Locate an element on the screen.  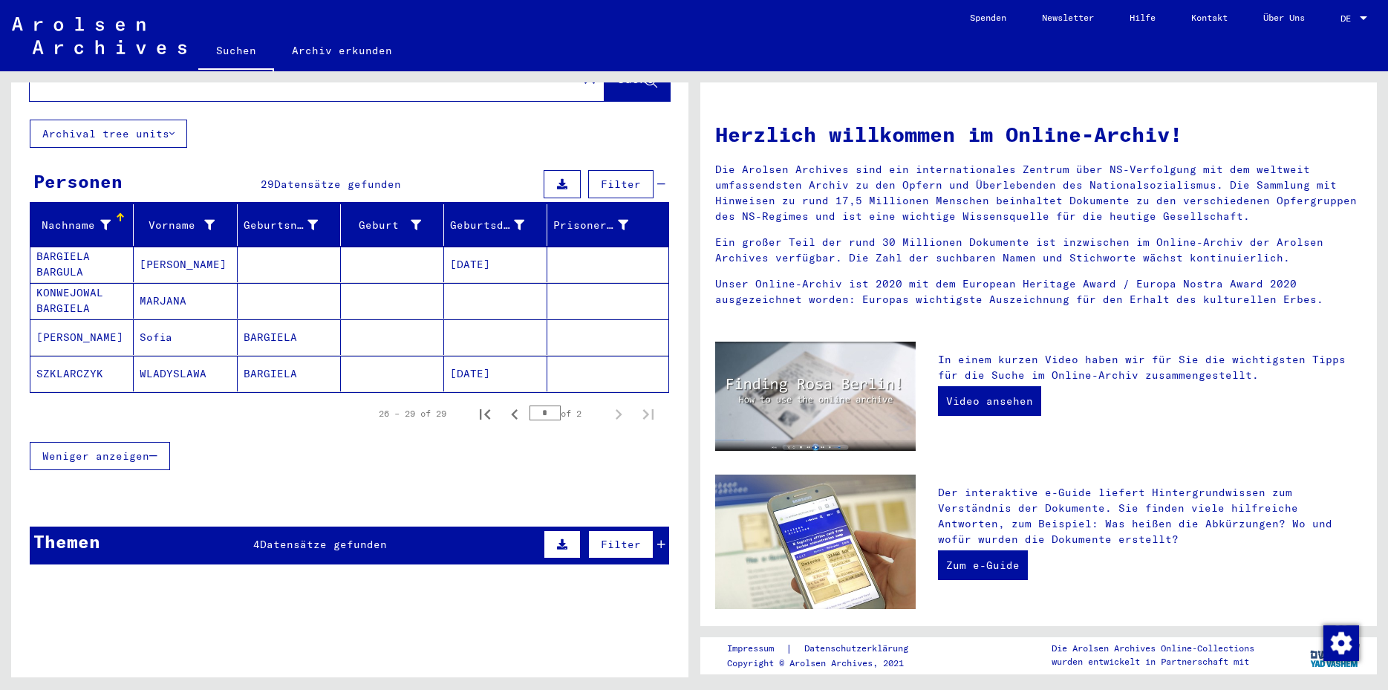
button: Next page is located at coordinates (619, 414).